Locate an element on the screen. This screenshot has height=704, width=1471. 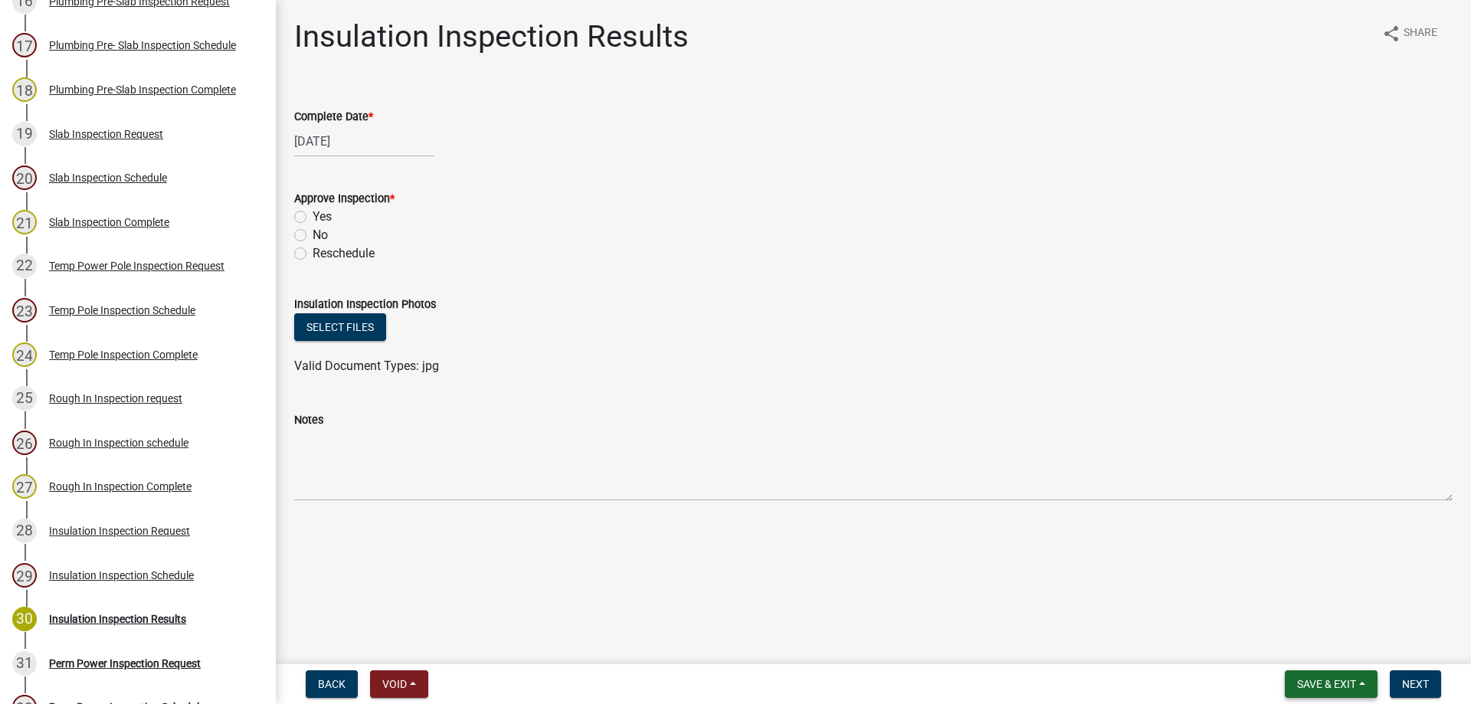
div: Temp Power Pole Inspection Request is located at coordinates (136, 266).